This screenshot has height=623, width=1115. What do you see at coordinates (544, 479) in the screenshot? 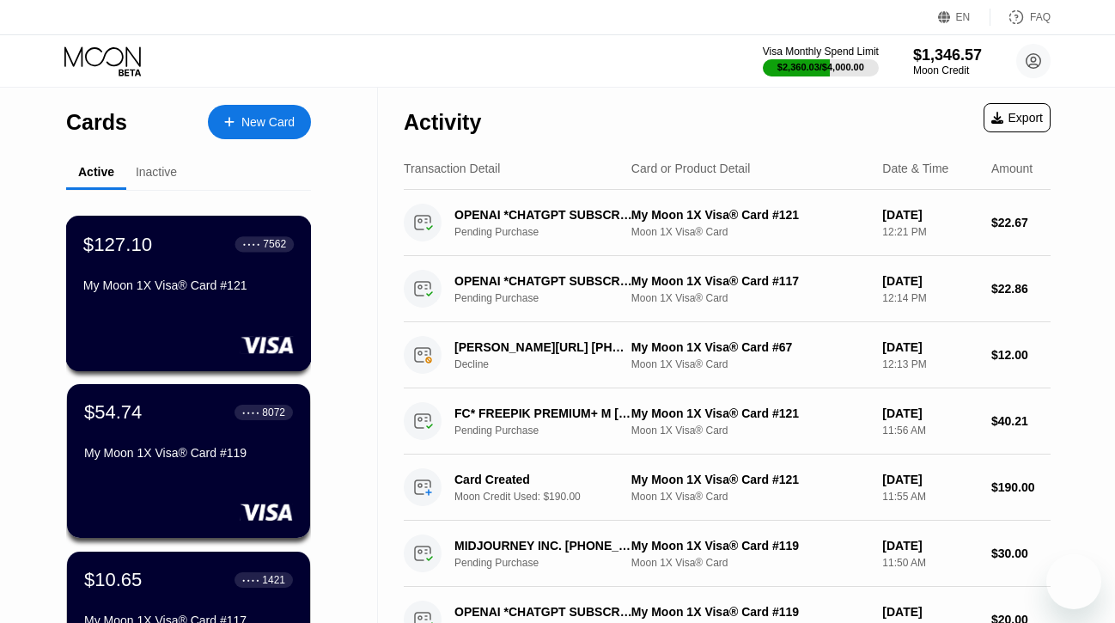
I see `div: Card Created` at bounding box center [544, 479].